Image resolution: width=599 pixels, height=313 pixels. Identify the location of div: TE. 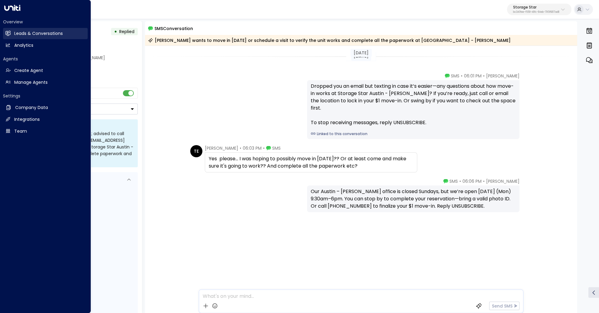
(196, 151).